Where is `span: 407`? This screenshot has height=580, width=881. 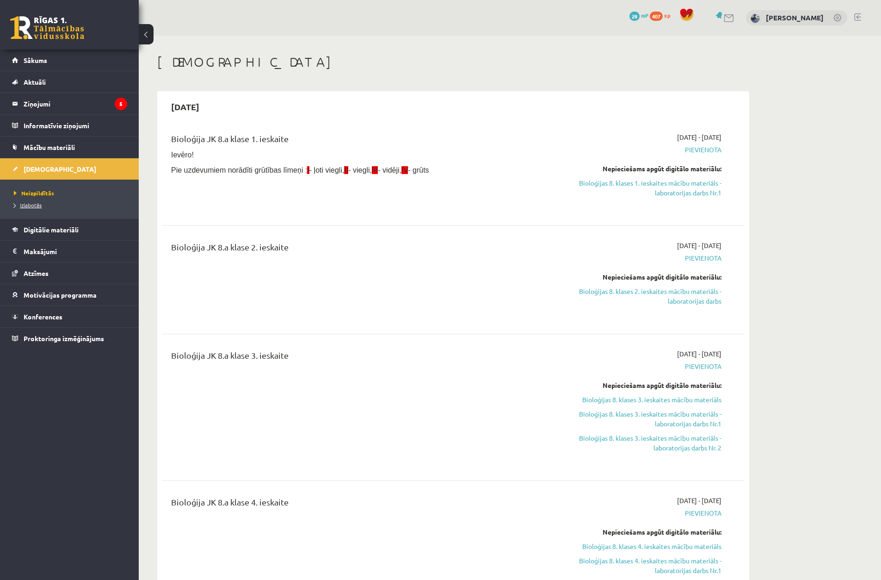 span: 407 is located at coordinates (656, 16).